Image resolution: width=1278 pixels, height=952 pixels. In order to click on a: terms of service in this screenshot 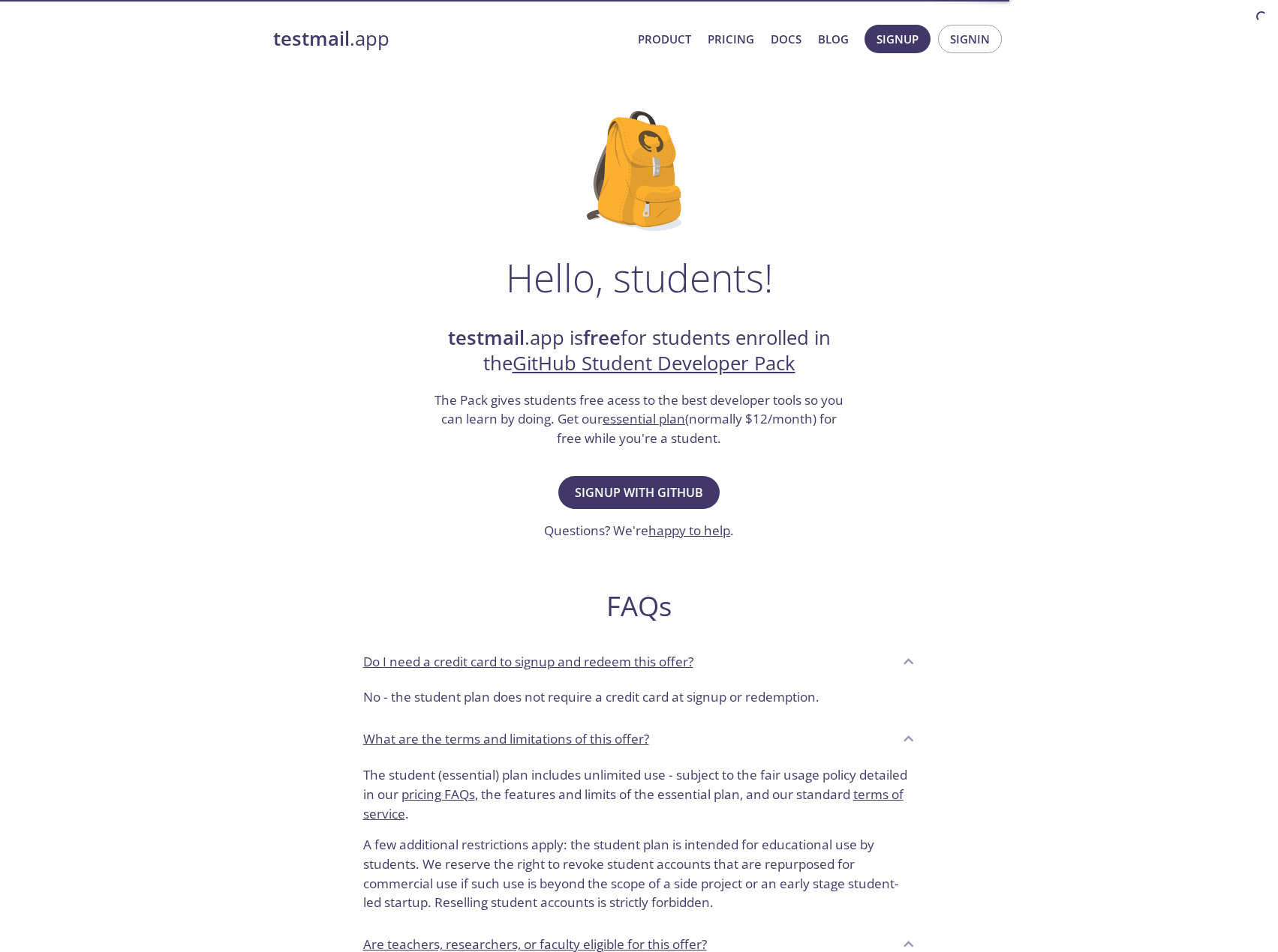, I will do `click(633, 804)`.